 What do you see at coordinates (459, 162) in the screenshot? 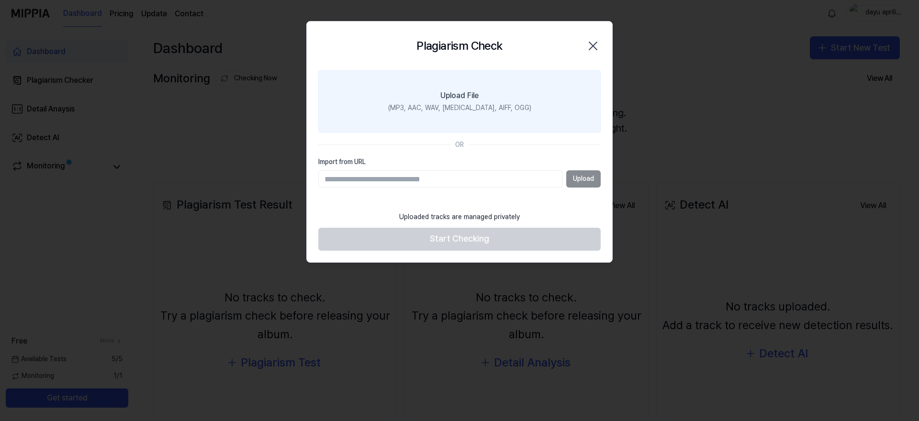
I see `label: Import from URL` at bounding box center [459, 162].